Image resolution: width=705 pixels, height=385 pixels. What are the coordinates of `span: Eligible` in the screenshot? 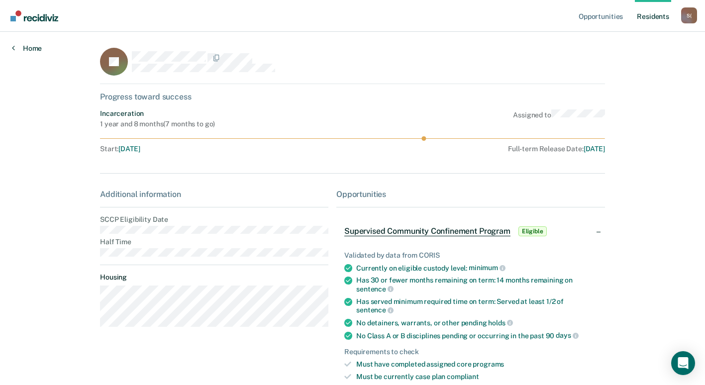 It's located at (533, 231).